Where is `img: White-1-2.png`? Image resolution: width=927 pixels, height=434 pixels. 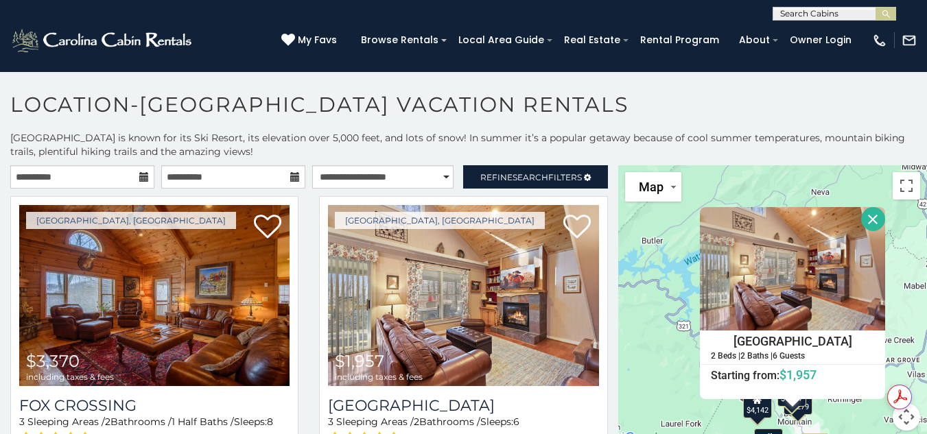 img: White-1-2.png is located at coordinates (103, 40).